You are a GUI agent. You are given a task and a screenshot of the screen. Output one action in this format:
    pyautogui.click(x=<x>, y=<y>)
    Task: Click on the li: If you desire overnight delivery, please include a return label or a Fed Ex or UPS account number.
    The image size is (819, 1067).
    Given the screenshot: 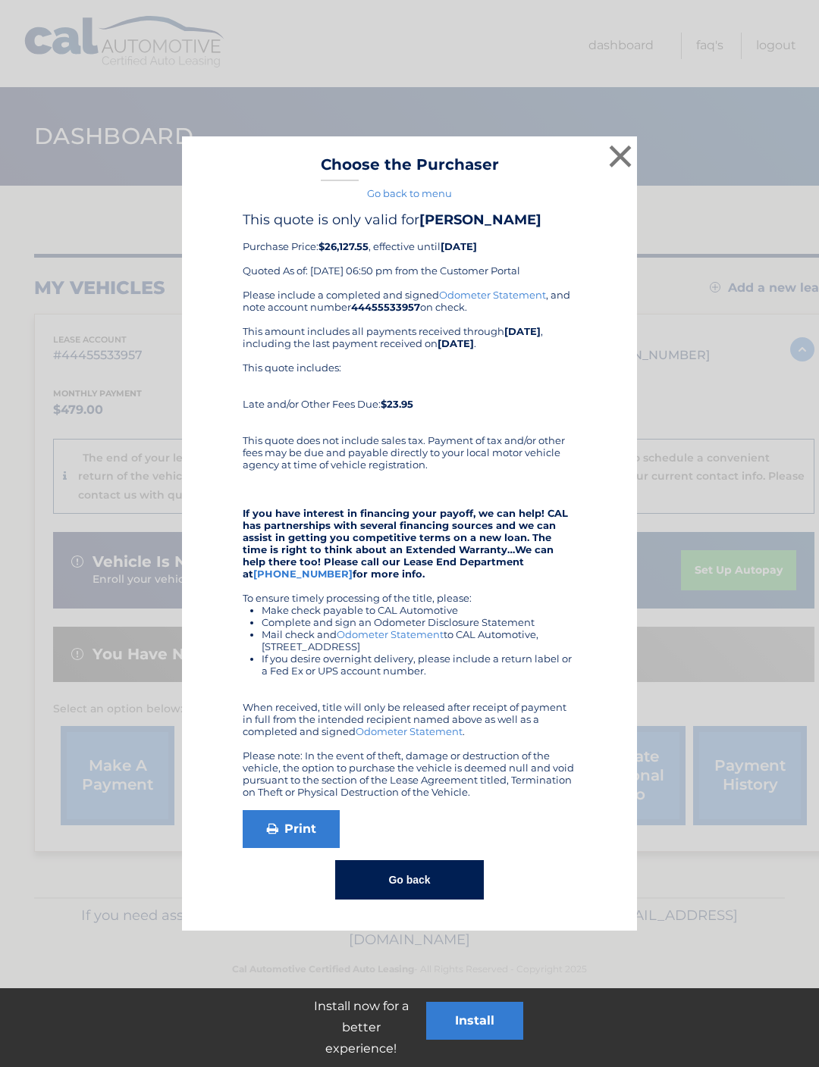 What is the action you would take?
    pyautogui.click(x=418, y=665)
    